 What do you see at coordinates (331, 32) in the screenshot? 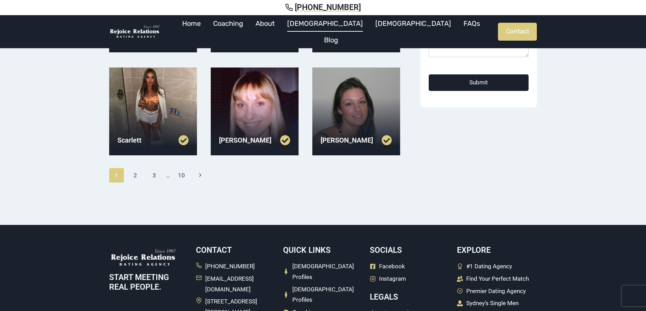
I see `nav: Primary Navigation` at bounding box center [331, 32].